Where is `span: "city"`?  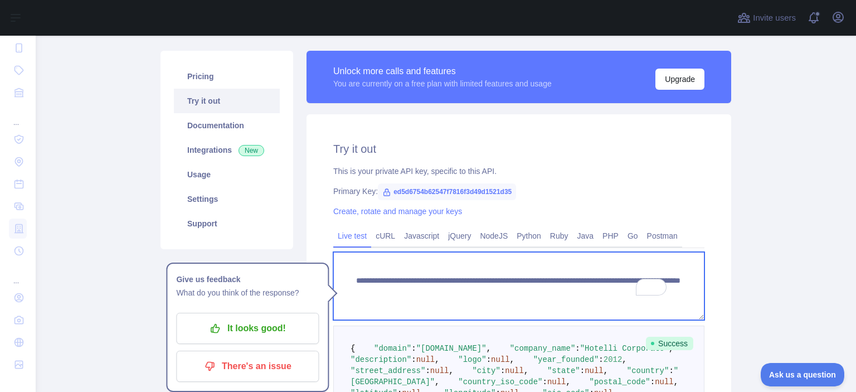 span: "city" is located at coordinates (486, 370).